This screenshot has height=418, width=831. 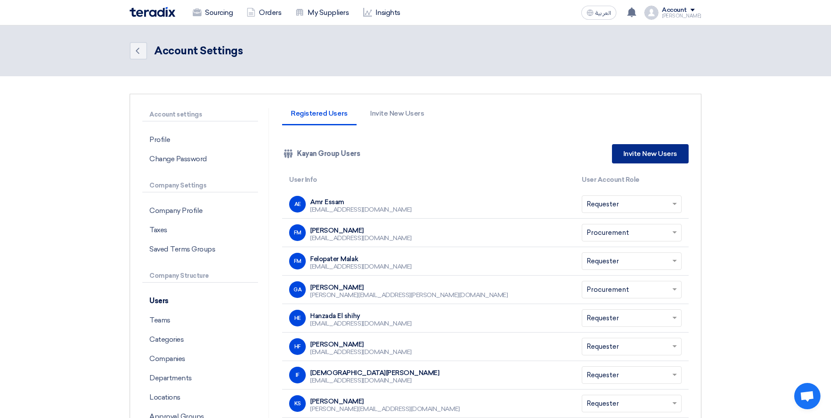 I want to click on div: Hanzada El shihy, so click(x=361, y=316).